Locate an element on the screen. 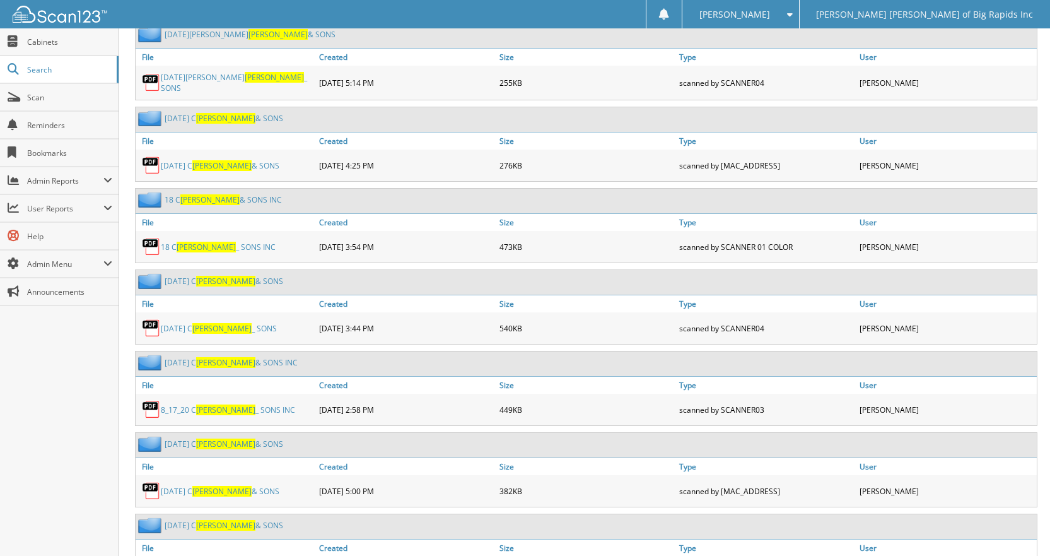 The image size is (1050, 556). img: scan123-logo-white.svg is located at coordinates (60, 14).